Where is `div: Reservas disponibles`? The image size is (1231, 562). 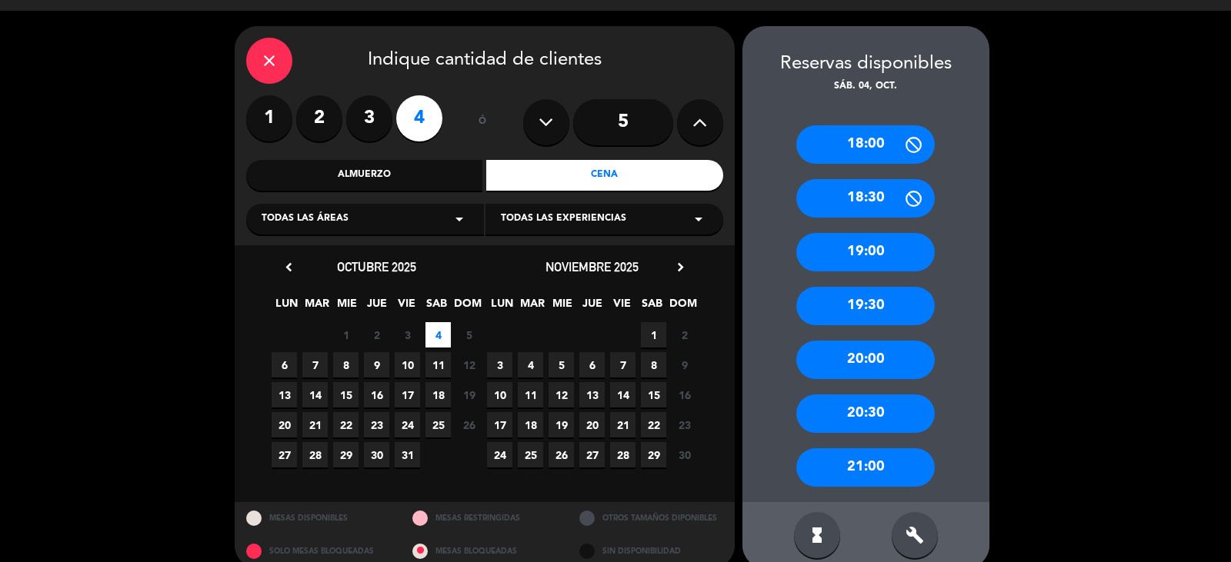 div: Reservas disponibles is located at coordinates (866, 64).